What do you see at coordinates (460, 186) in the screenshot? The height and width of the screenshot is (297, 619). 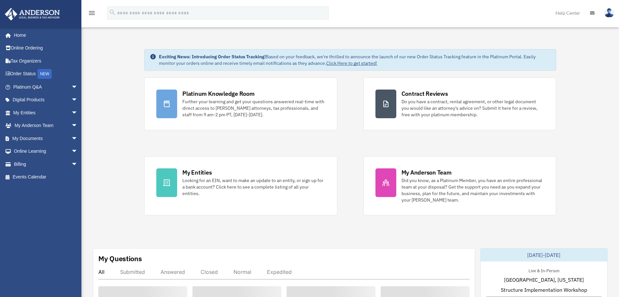 I see `a: My Anderson Team Did you know, as a Platinum Member, you have an entire professional team at your...` at bounding box center [460, 186].